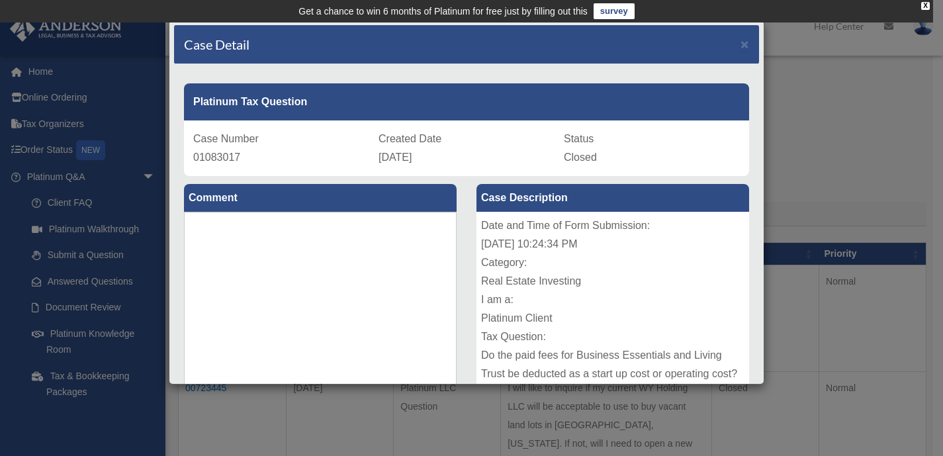 Image resolution: width=943 pixels, height=456 pixels. Describe the element at coordinates (443, 11) in the screenshot. I see `div: Get a chance to win 6 months of Platinum for free just by filling out this` at that location.